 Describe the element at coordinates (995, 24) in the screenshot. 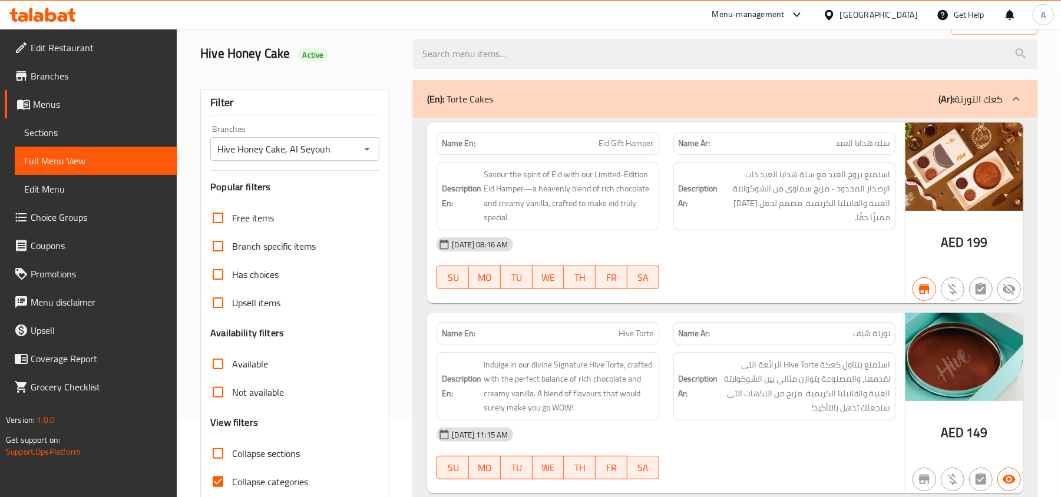

I see `span: Export Menu` at that location.